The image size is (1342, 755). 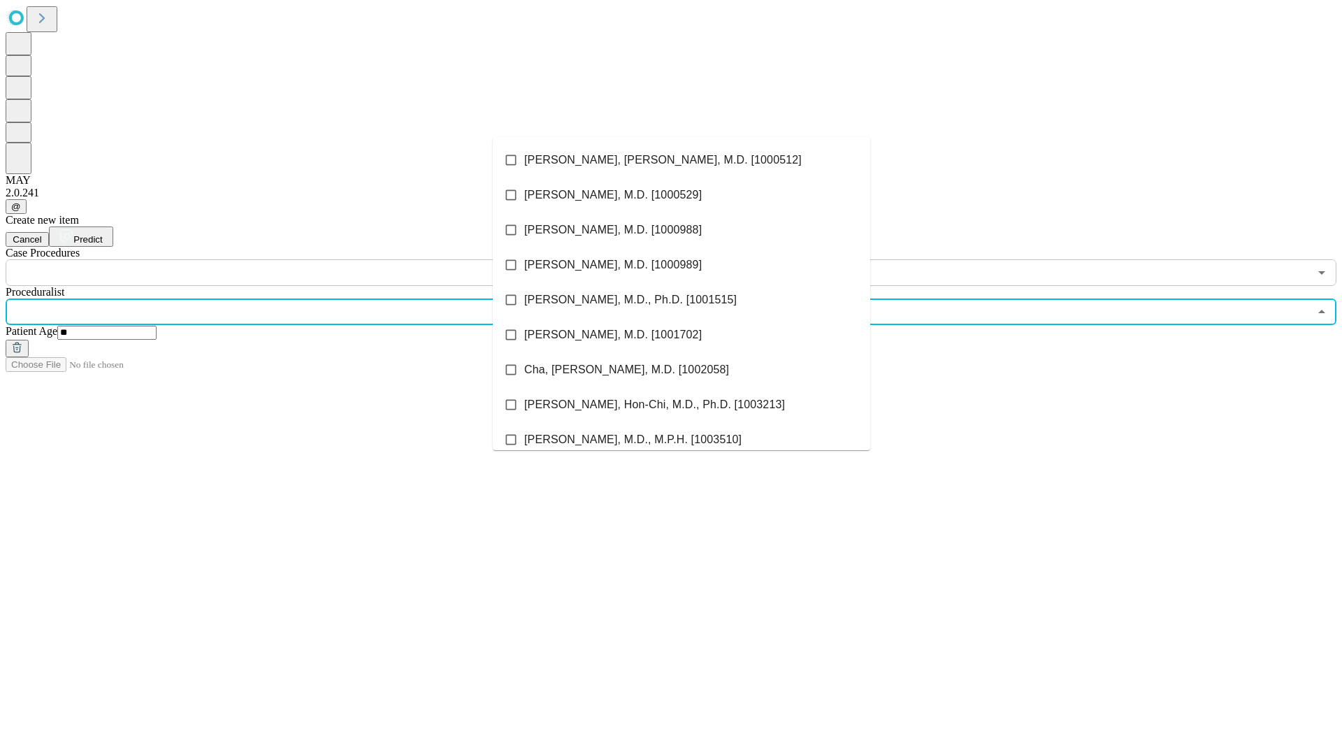 I want to click on button: Close, so click(x=1322, y=312).